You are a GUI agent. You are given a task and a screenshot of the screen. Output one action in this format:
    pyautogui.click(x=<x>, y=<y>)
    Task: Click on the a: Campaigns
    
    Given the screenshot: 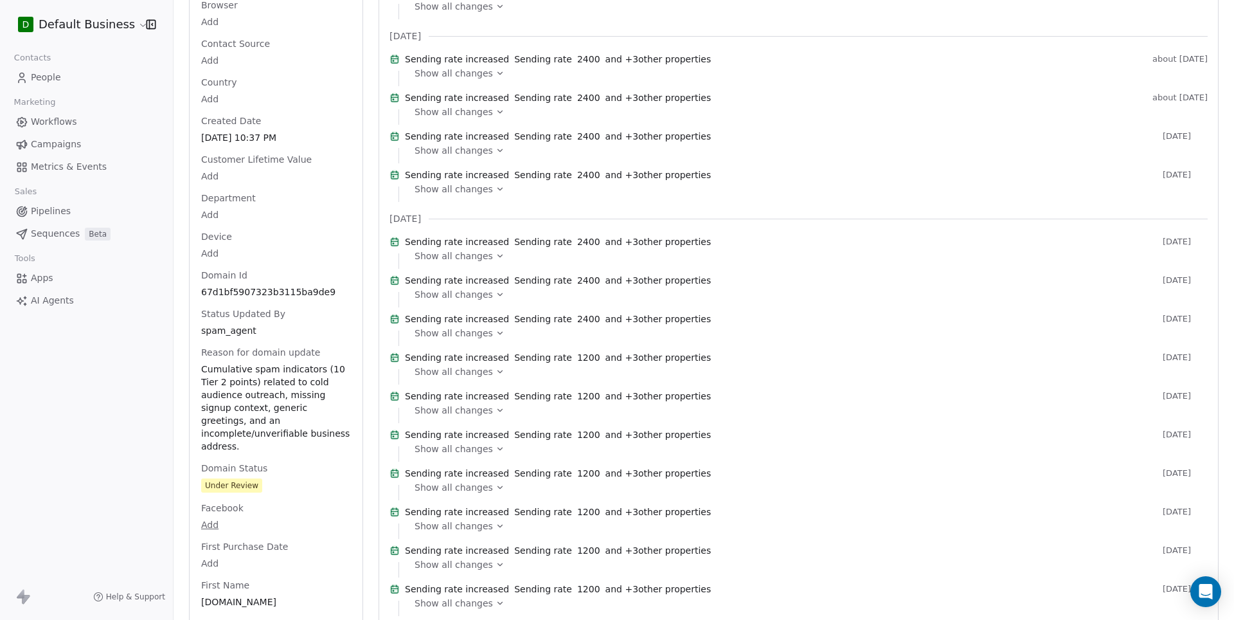 What is the action you would take?
    pyautogui.click(x=86, y=144)
    